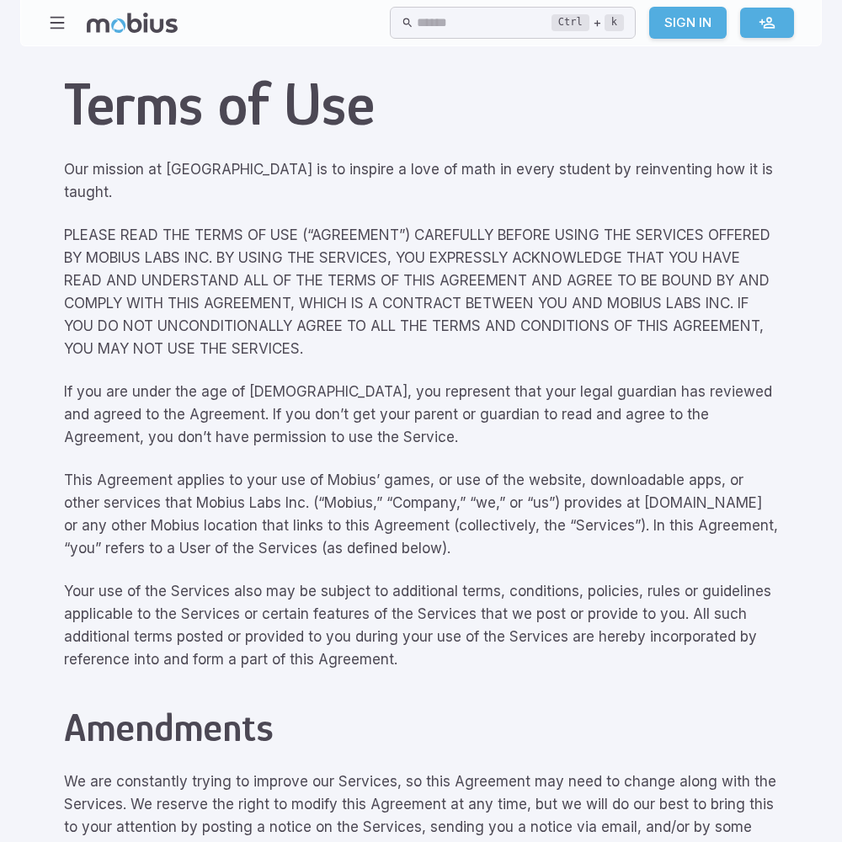 Image resolution: width=842 pixels, height=842 pixels. I want to click on p: Your use of the Services also may be subject to additional terms, conditions, policies, rules or ..., so click(421, 626).